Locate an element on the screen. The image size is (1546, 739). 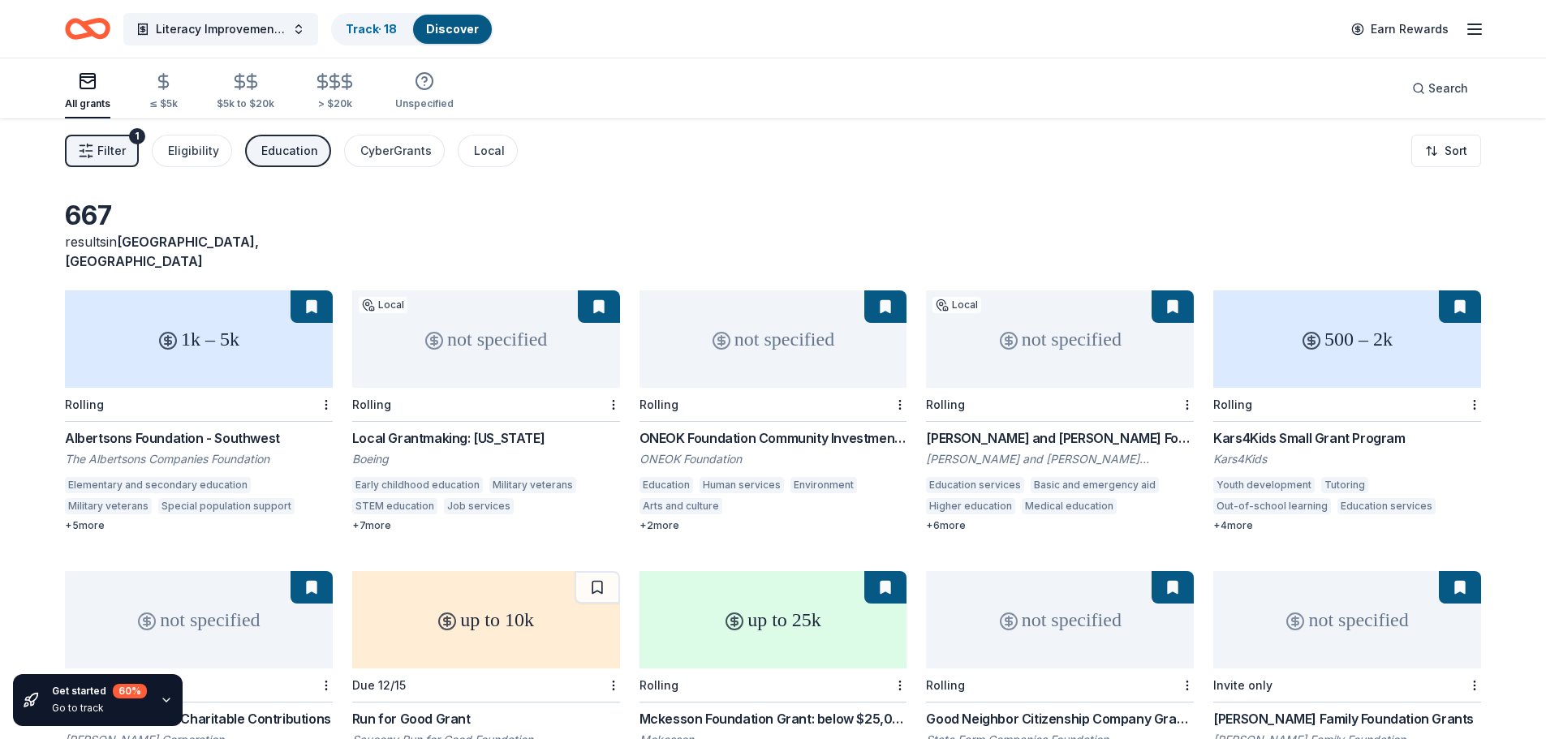
div: Tutoring is located at coordinates (1345, 485).